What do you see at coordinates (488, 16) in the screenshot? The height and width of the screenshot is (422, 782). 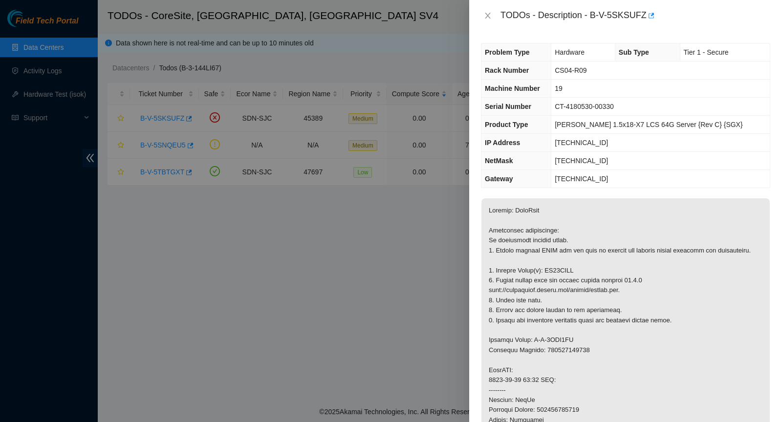 I see `button: Close` at bounding box center [488, 16].